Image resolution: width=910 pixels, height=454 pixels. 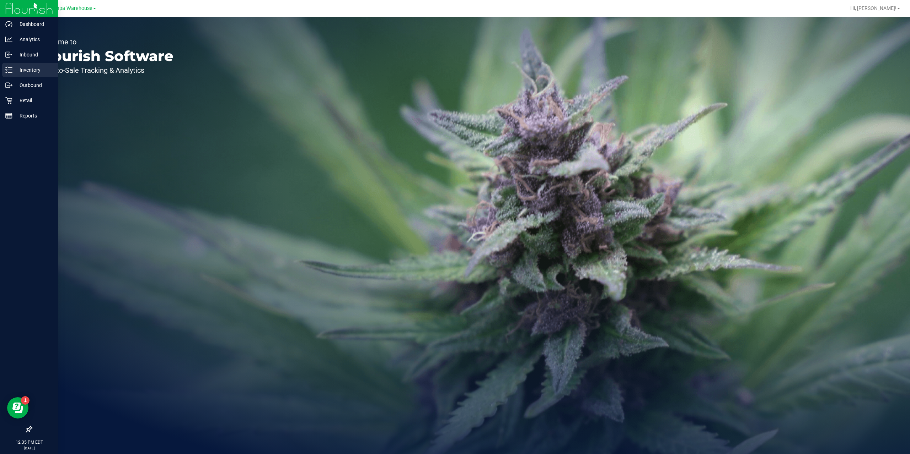 I want to click on p: Inventory, so click(x=34, y=70).